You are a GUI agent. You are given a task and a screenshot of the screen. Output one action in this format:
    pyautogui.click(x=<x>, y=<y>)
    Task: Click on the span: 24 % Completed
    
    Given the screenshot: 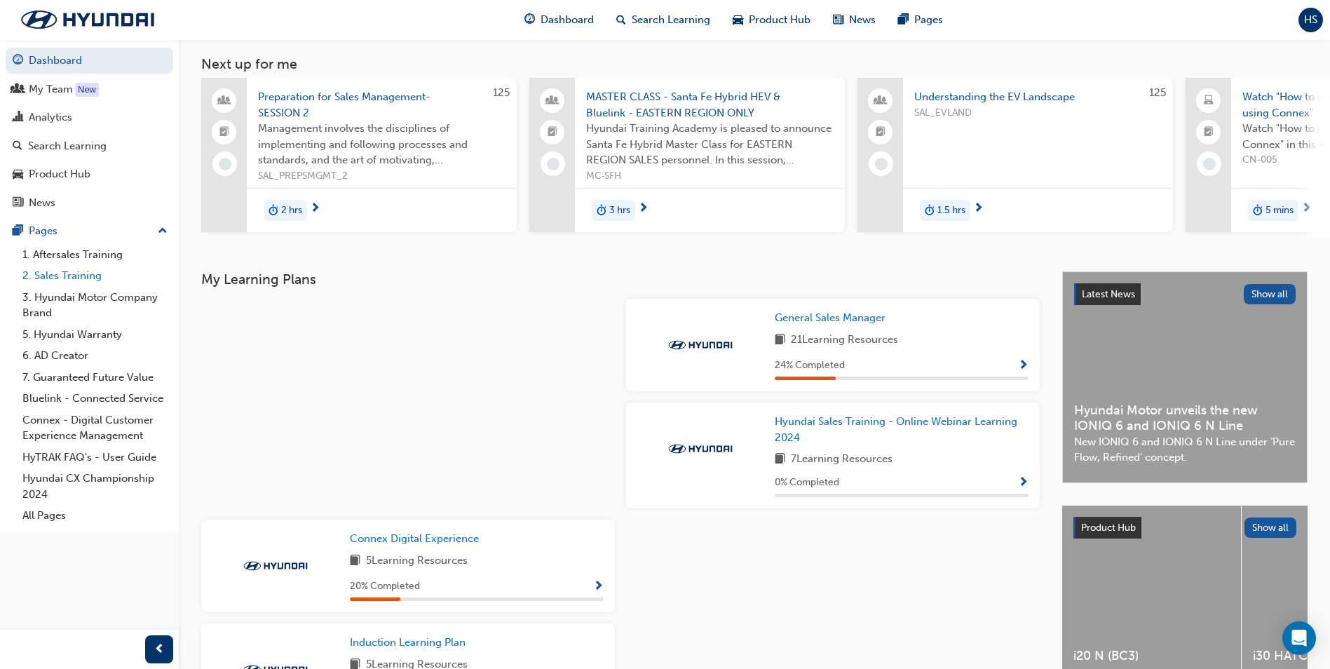 What is the action you would take?
    pyautogui.click(x=810, y=365)
    